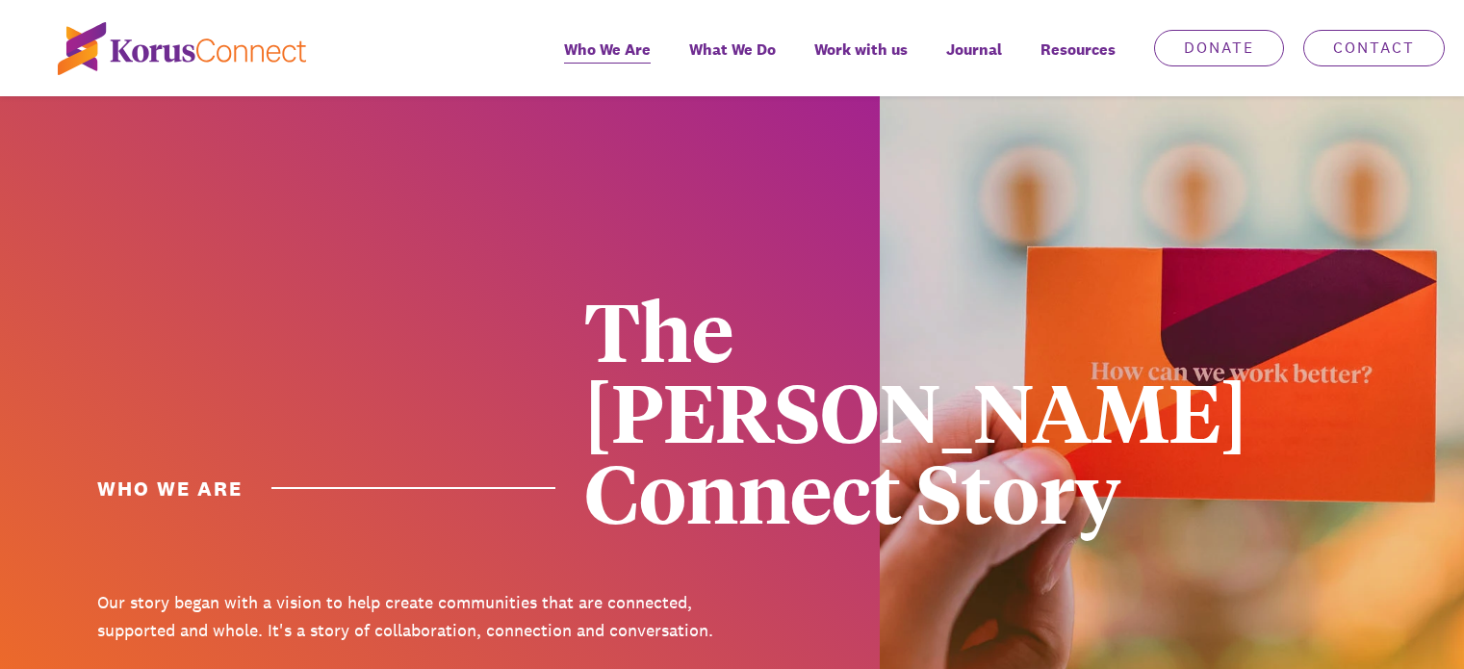  What do you see at coordinates (860, 62) in the screenshot?
I see `a: Work with us` at bounding box center [860, 62].